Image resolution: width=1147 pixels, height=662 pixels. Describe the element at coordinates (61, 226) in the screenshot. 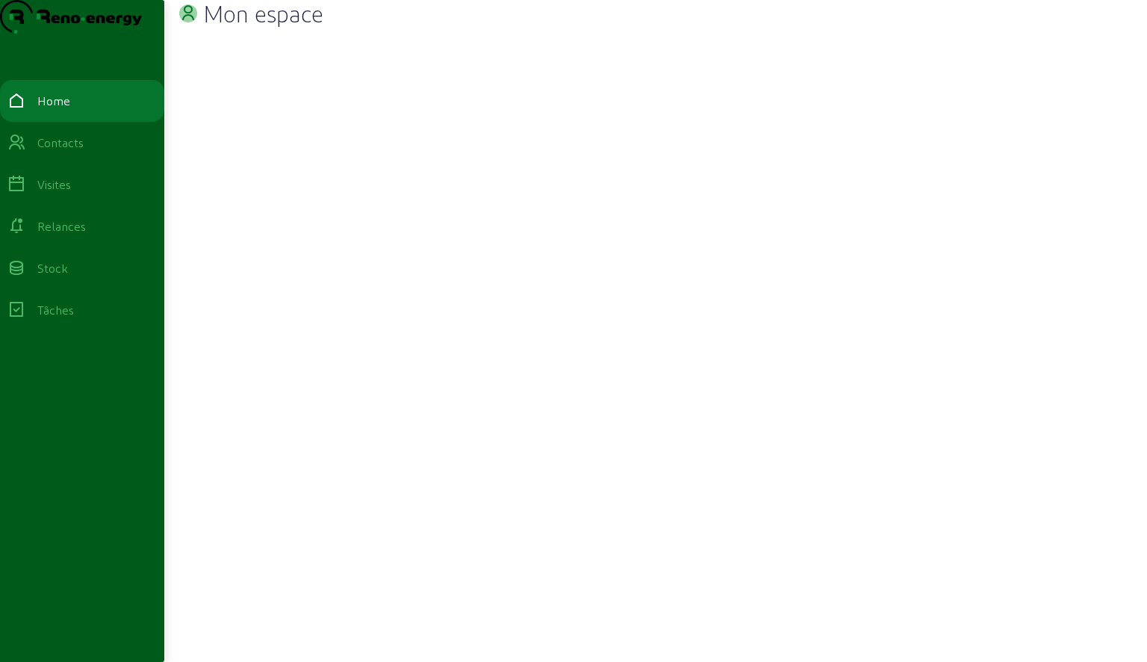

I see `div: Relances` at that location.